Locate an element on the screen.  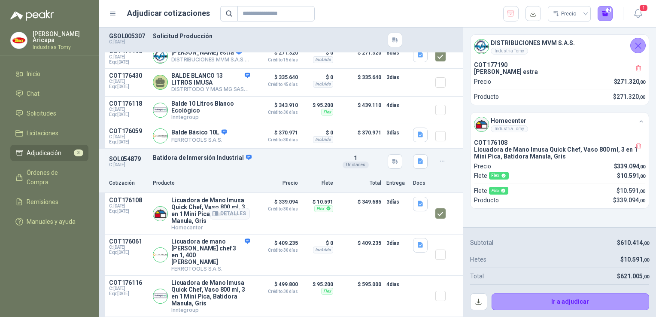
span: Remisiones is located at coordinates (42, 202).